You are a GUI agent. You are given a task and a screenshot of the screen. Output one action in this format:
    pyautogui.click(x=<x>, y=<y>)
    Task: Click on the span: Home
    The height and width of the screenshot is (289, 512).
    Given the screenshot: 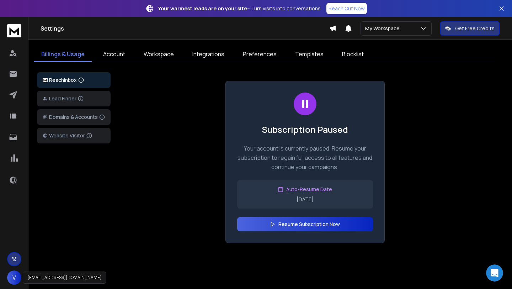 What is the action you would take?
    pyautogui.click(x=23, y=242)
    